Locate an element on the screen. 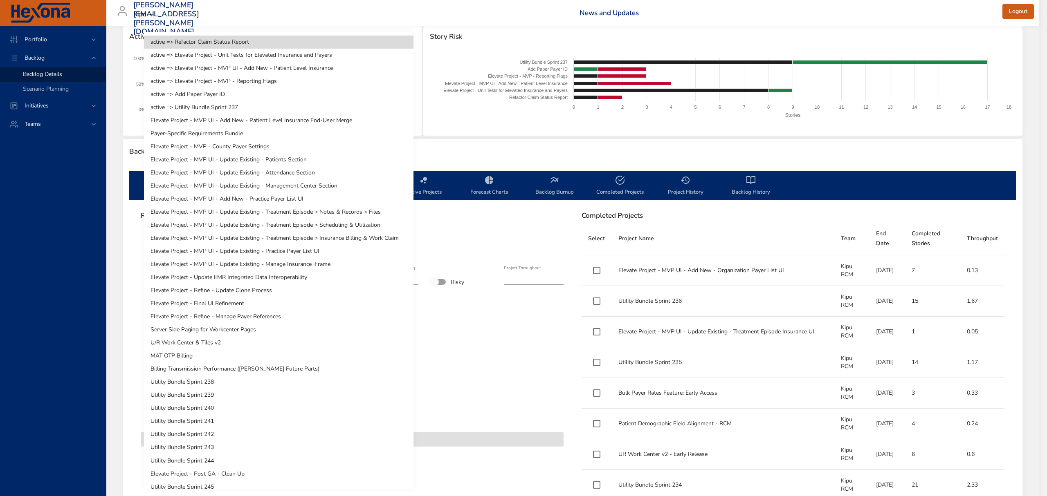 This screenshot has width=1047, height=496. li: Elevate Project - Update EMR Integrated Data Interoperability is located at coordinates (278, 278).